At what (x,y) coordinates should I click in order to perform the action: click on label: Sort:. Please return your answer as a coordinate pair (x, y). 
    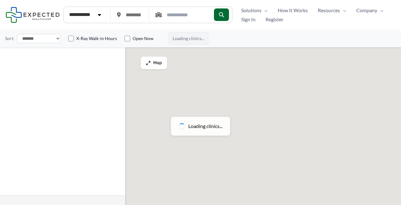
    Looking at the image, I should click on (10, 38).